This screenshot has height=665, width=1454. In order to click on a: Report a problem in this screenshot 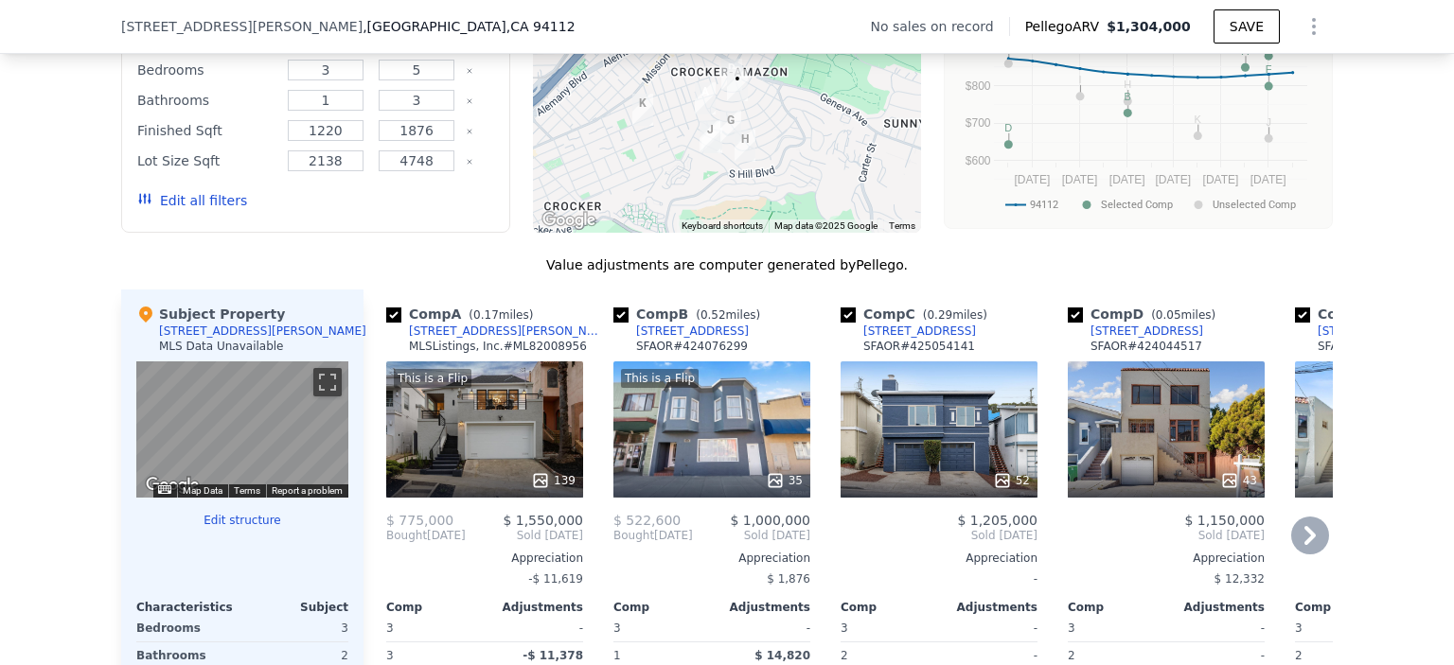, I will do `click(307, 490)`.